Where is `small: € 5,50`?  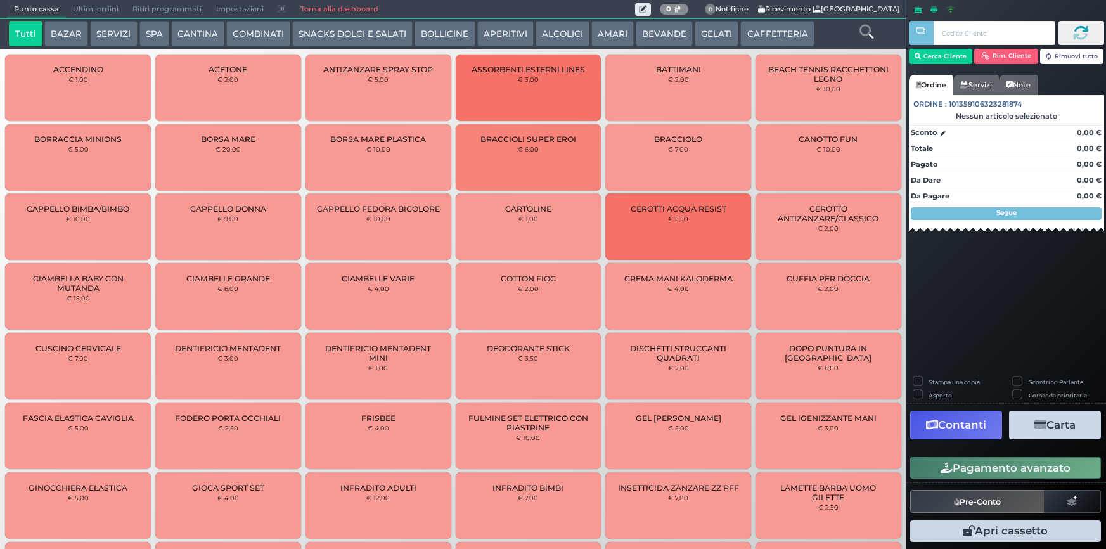
small: € 5,50 is located at coordinates (678, 219).